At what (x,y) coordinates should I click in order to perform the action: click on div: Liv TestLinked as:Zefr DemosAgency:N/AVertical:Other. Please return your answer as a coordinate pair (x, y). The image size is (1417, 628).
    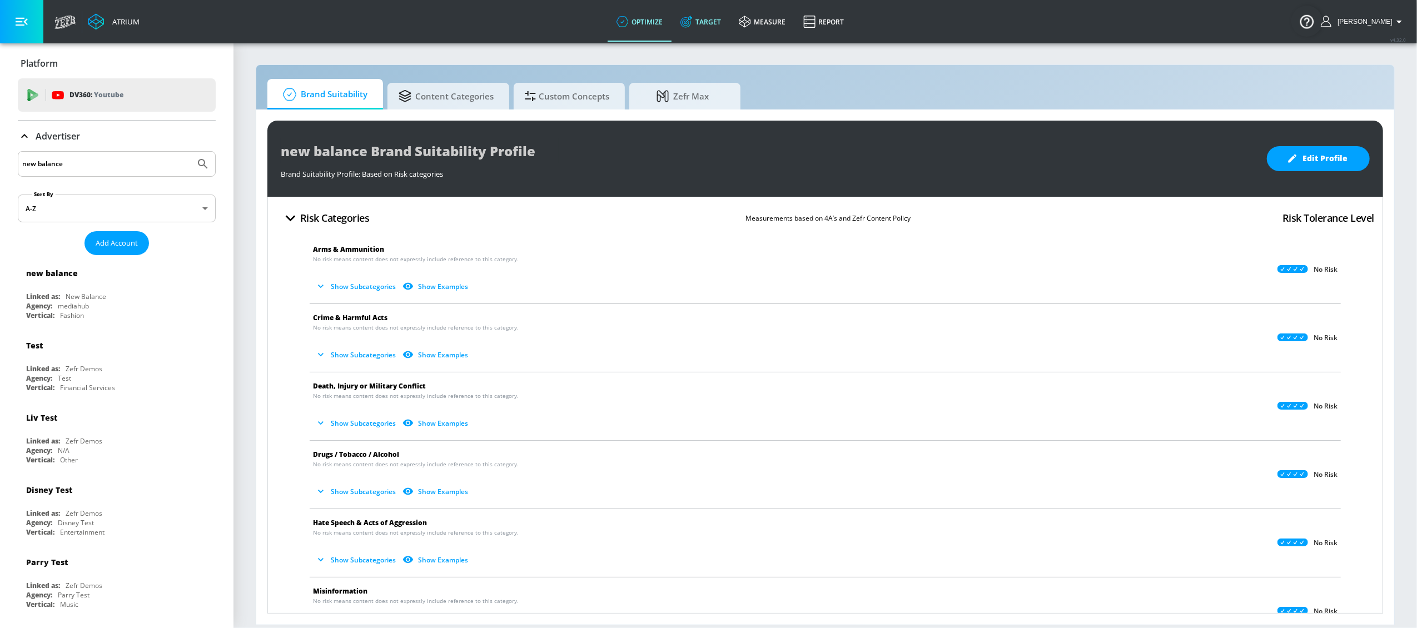
    Looking at the image, I should click on (117, 436).